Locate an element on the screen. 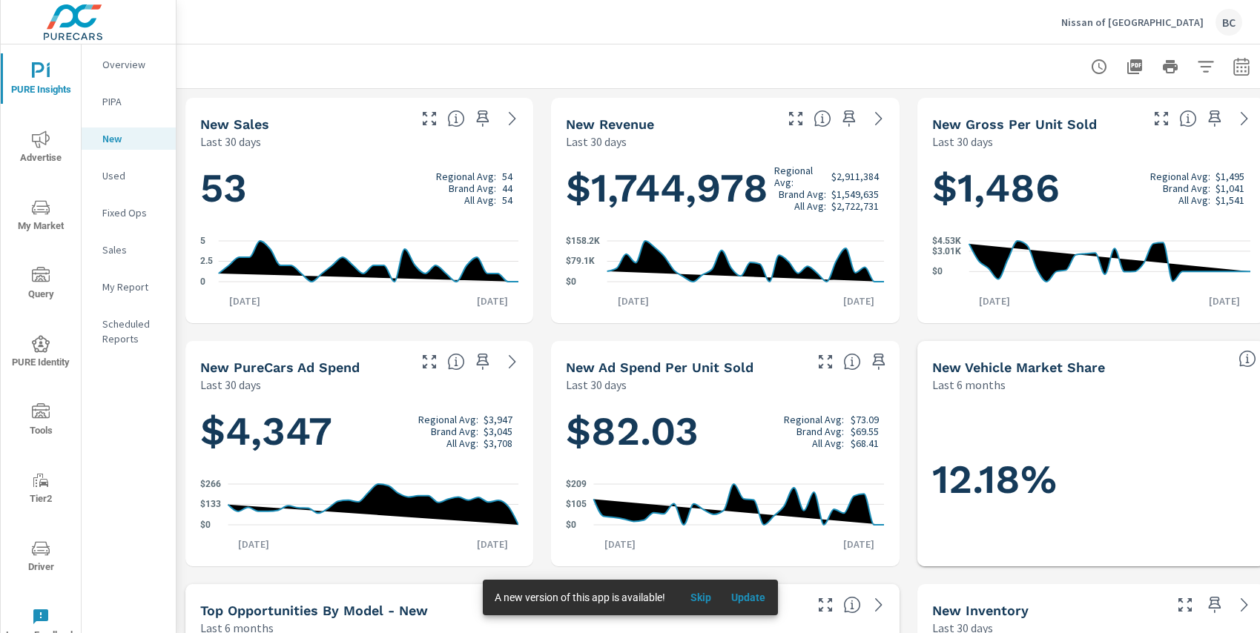 This screenshot has height=633, width=1260. p: $73.09 is located at coordinates (864, 420).